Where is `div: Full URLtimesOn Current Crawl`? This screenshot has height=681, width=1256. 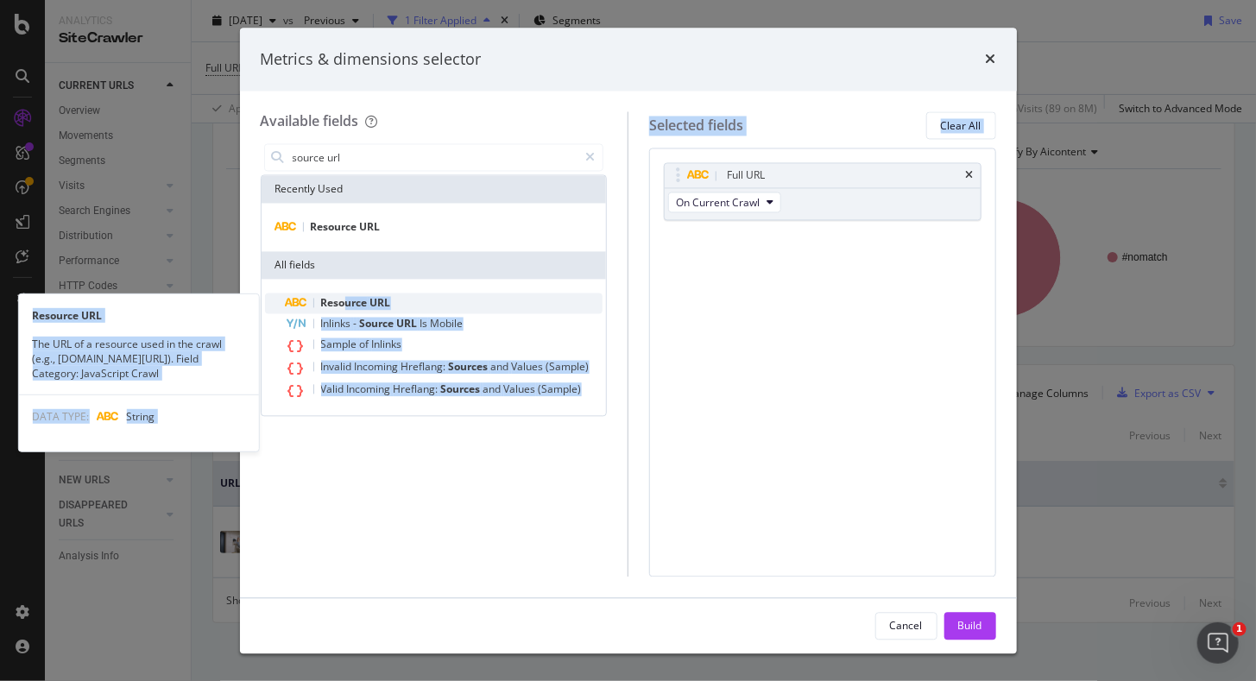 div: Full URLtimesOn Current Crawl is located at coordinates (822, 192).